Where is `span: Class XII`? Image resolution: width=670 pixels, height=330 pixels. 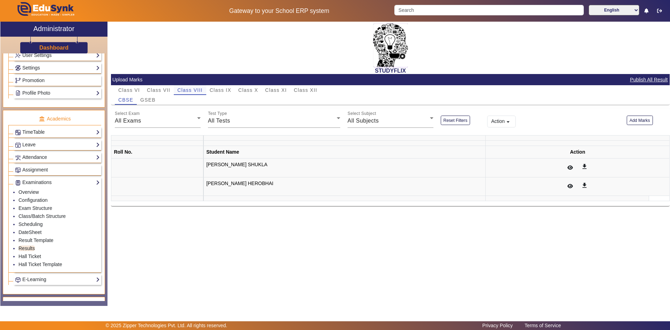
span: Class XII is located at coordinates (305, 90).